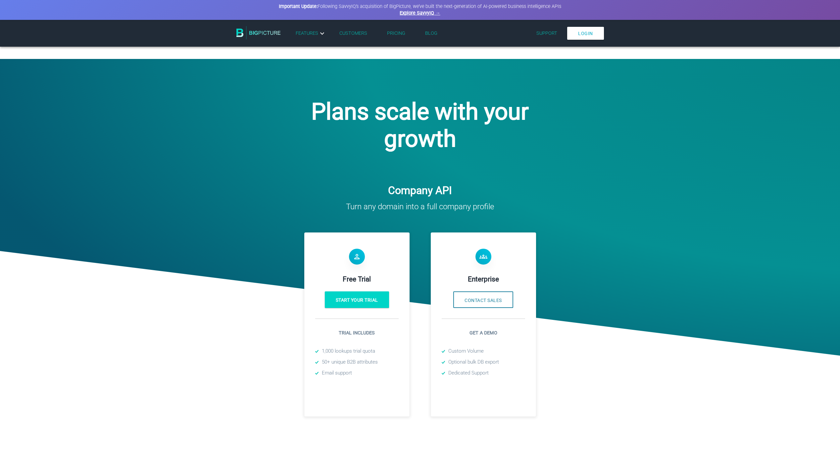  Describe the element at coordinates (311, 33) in the screenshot. I see `span: Features` at that location.